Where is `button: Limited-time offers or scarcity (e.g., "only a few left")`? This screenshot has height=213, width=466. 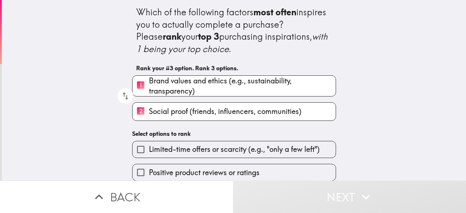 button: Limited-time offers or scarcity (e.g., "only a few left") is located at coordinates (234, 149).